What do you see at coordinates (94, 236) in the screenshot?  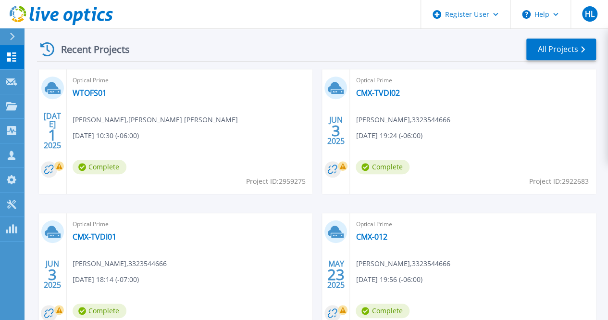 I see `a: CMX-TVDI01` at bounding box center [94, 236].